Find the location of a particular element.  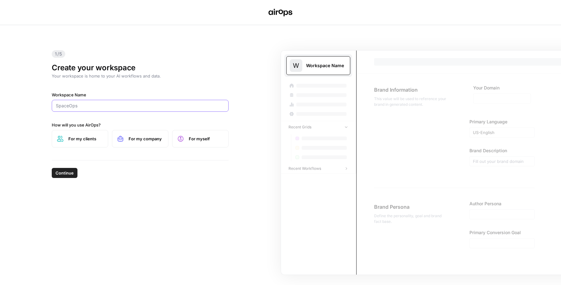

h1: Create your workspace is located at coordinates (140, 68).